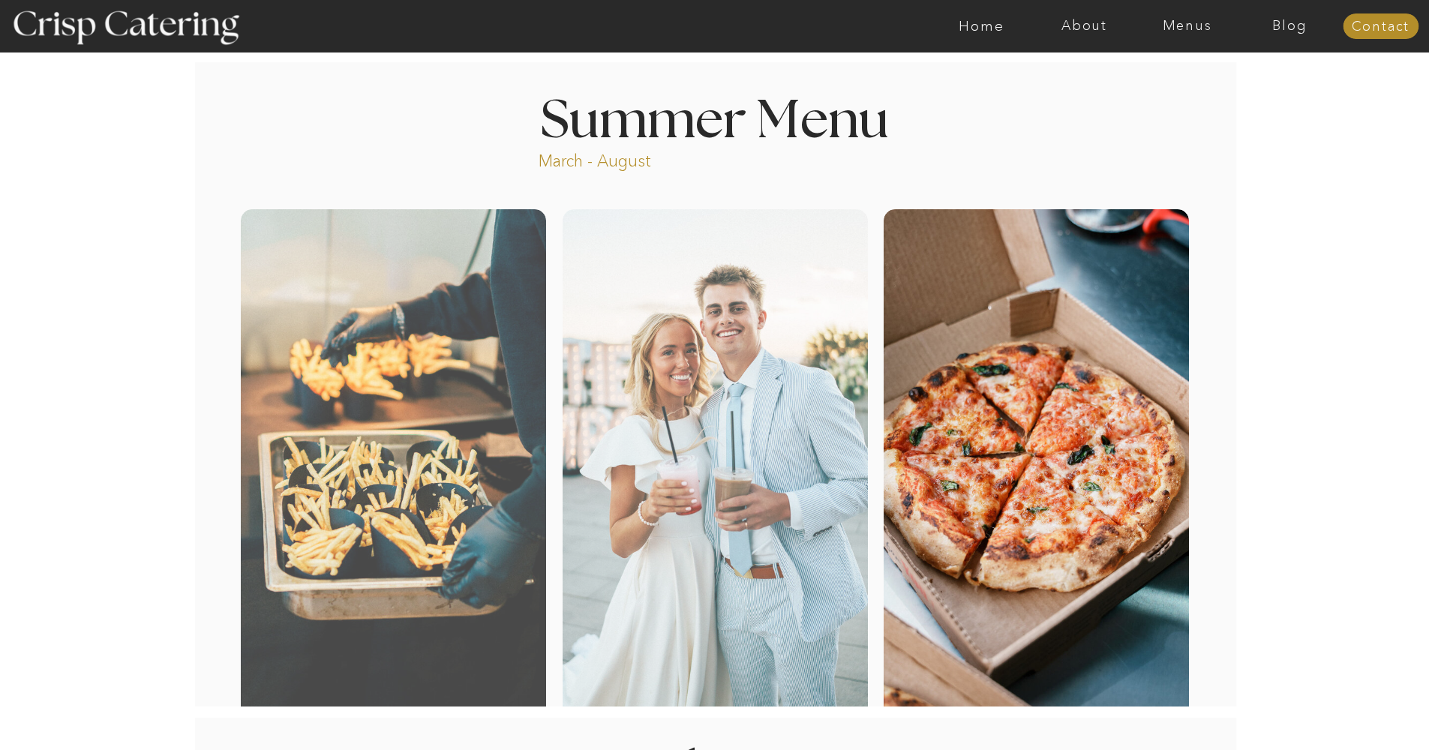 The height and width of the screenshot is (750, 1429). I want to click on a: Menus, so click(1187, 26).